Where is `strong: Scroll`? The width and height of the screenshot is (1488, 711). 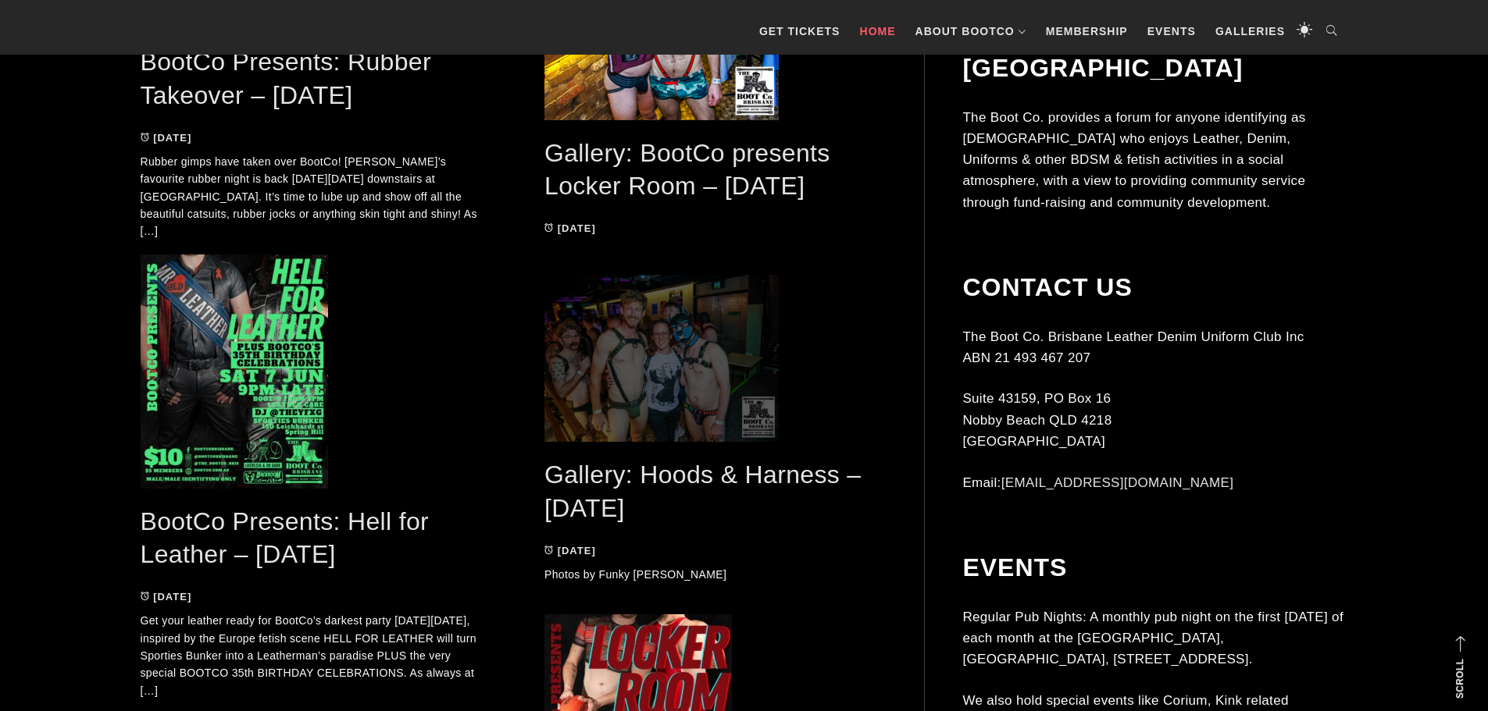
strong: Scroll is located at coordinates (1460, 679).